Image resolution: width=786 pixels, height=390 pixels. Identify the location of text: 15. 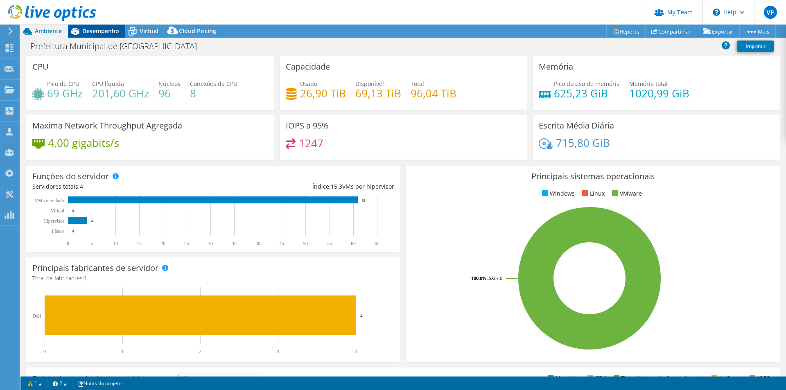
(139, 243).